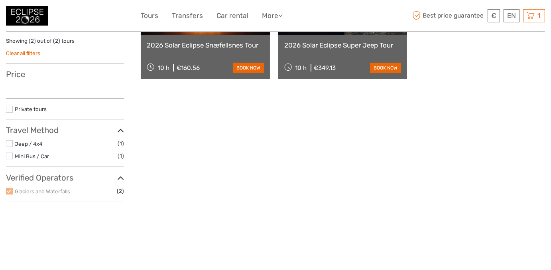 The image size is (551, 270). Describe the element at coordinates (120, 191) in the screenshot. I see `span: (2)` at that location.